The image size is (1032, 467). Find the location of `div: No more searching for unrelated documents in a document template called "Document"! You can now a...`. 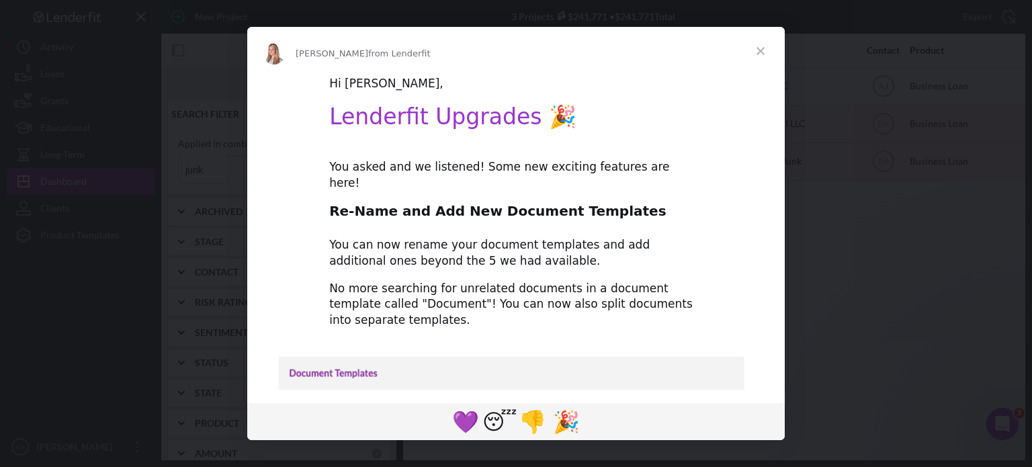

div: No more searching for unrelated documents in a document template called "Document"! You can now a... is located at coordinates (516, 304).